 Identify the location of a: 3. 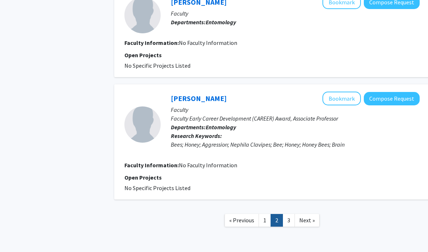
(289, 221).